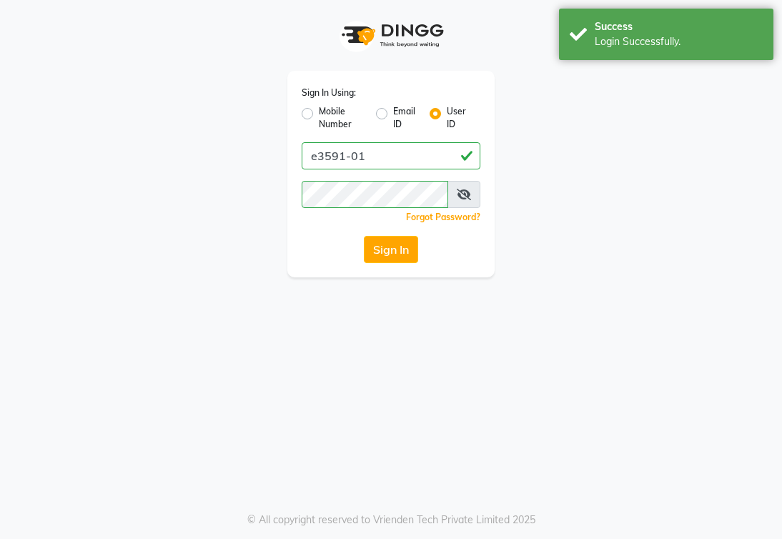 The width and height of the screenshot is (782, 539). What do you see at coordinates (391, 249) in the screenshot?
I see `button: Sign In` at bounding box center [391, 249].